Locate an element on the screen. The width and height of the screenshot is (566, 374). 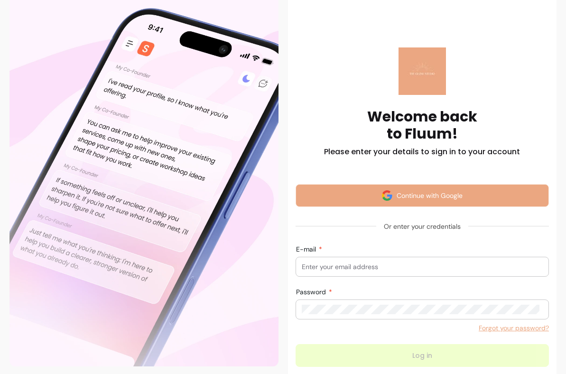
input: E-mail is located at coordinates (423, 267).